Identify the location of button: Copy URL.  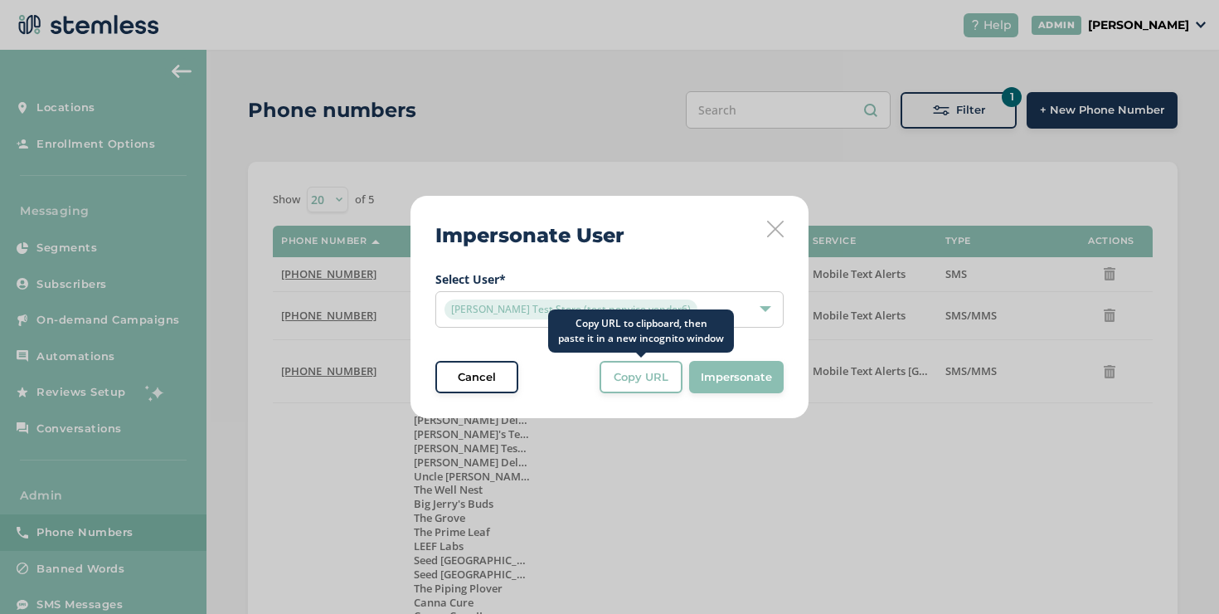
(641, 377).